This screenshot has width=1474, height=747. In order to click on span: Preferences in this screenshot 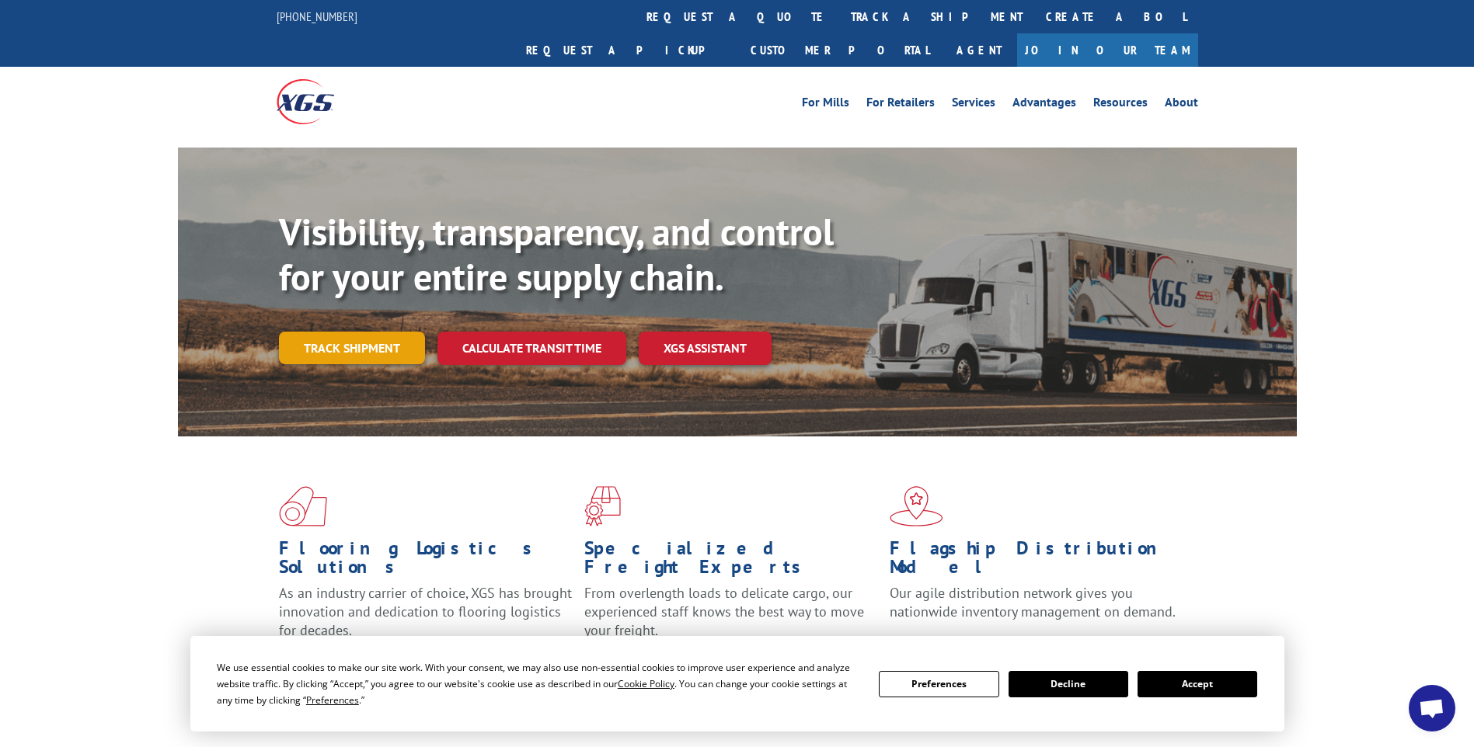, I will do `click(332, 700)`.